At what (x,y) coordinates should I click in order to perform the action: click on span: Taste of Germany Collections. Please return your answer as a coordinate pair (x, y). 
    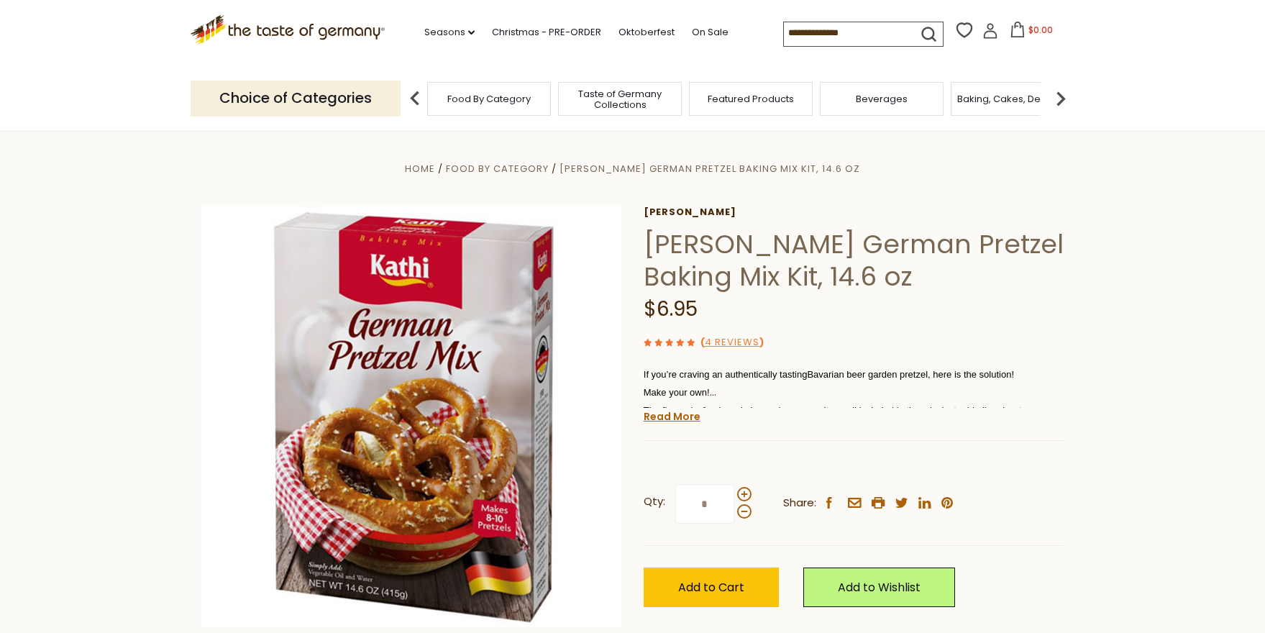
    Looking at the image, I should click on (620, 99).